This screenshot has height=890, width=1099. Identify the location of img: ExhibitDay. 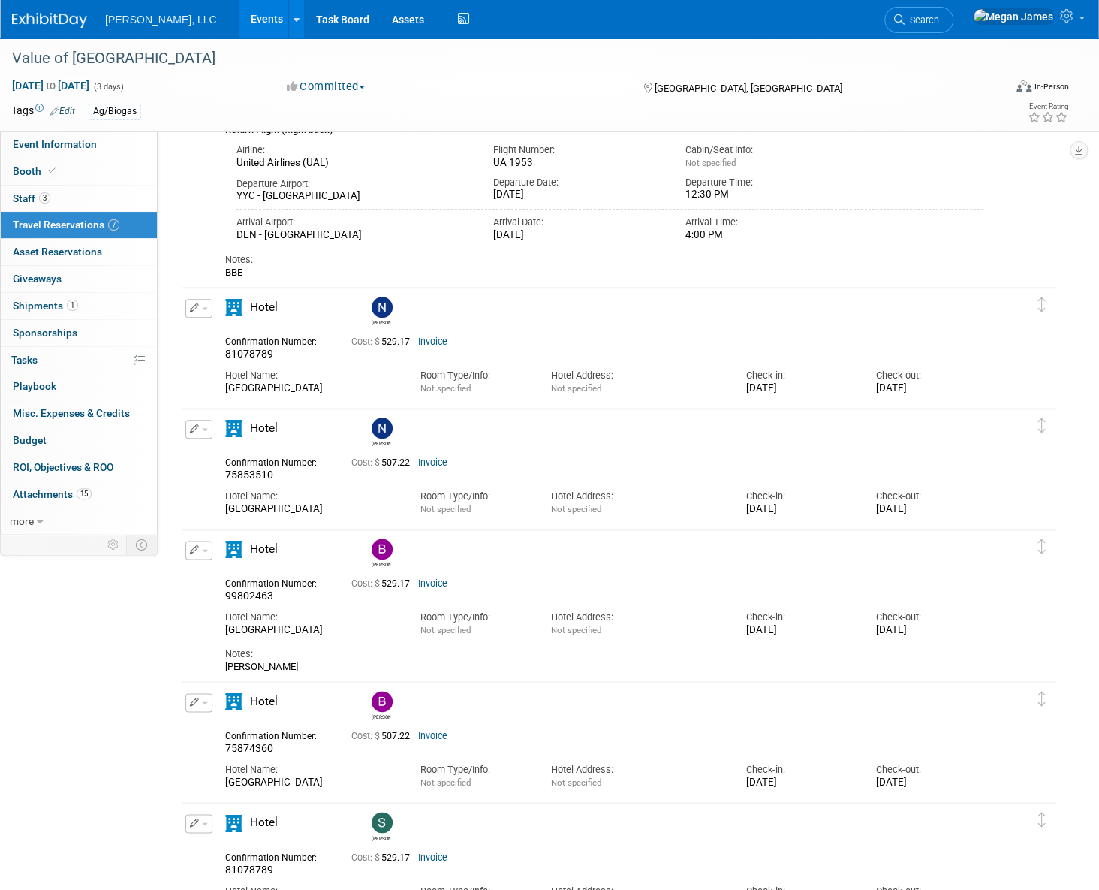
(50, 20).